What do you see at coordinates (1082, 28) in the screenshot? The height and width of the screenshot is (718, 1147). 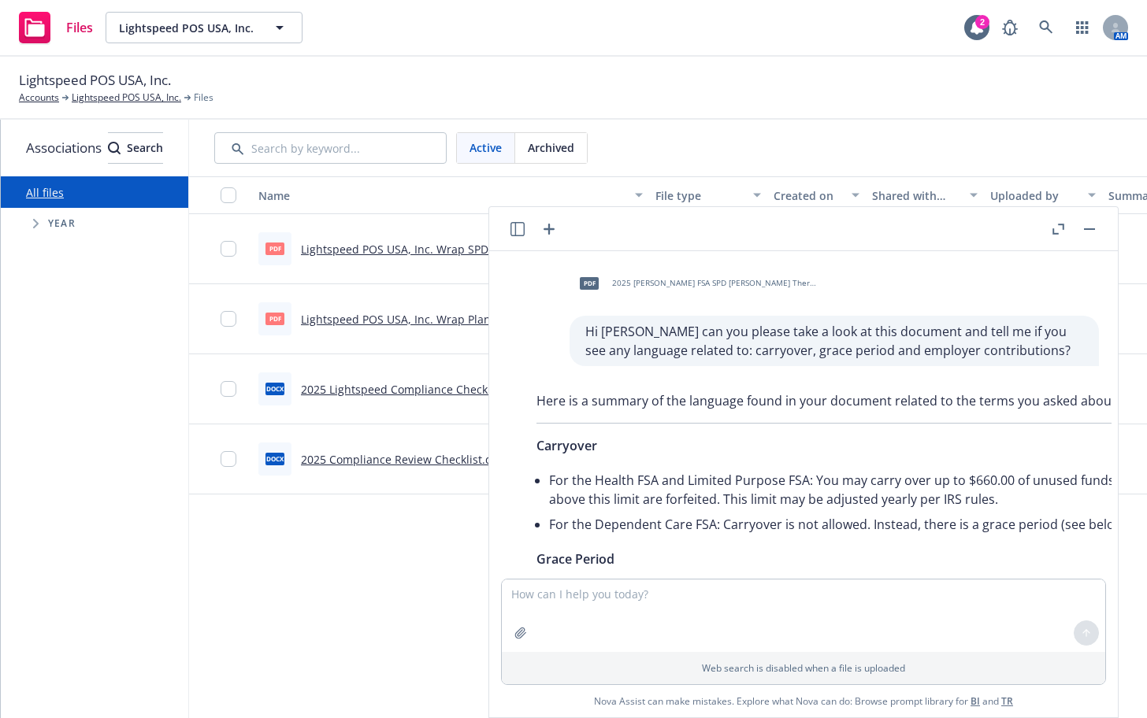 I see `a: Switch app` at bounding box center [1082, 28].